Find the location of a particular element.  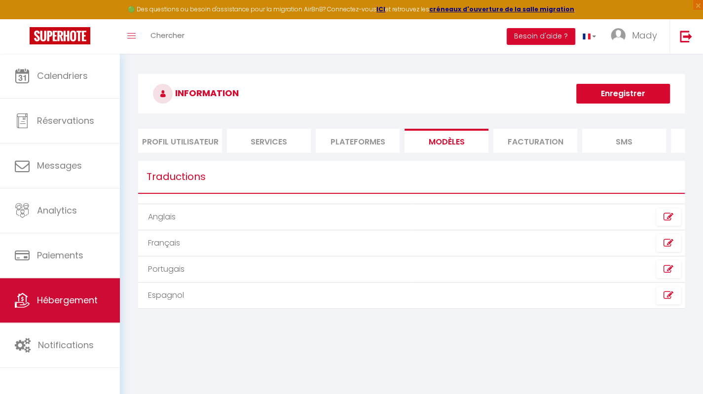

img: Super Booking is located at coordinates (60, 36).